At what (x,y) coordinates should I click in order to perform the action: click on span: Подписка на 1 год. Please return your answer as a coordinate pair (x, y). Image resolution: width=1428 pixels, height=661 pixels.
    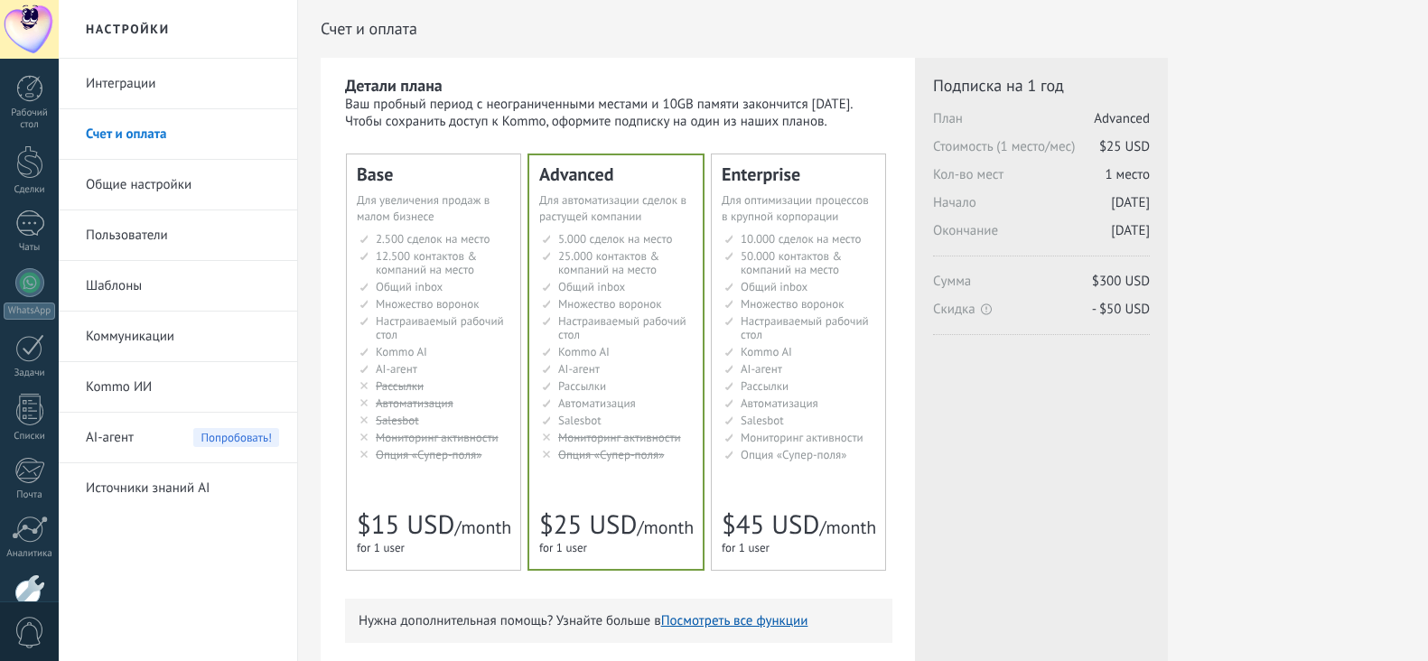
    Looking at the image, I should click on (1042, 85).